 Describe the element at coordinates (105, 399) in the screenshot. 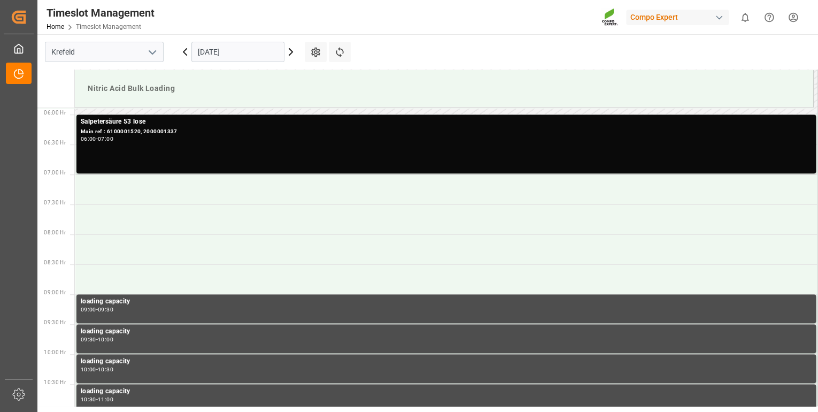

I see `div: 11:00` at that location.